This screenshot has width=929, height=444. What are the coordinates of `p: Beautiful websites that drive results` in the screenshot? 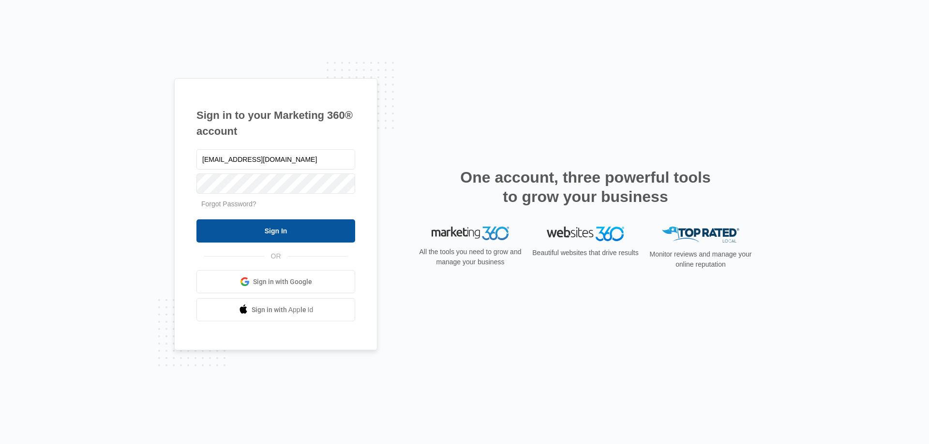 It's located at (585, 253).